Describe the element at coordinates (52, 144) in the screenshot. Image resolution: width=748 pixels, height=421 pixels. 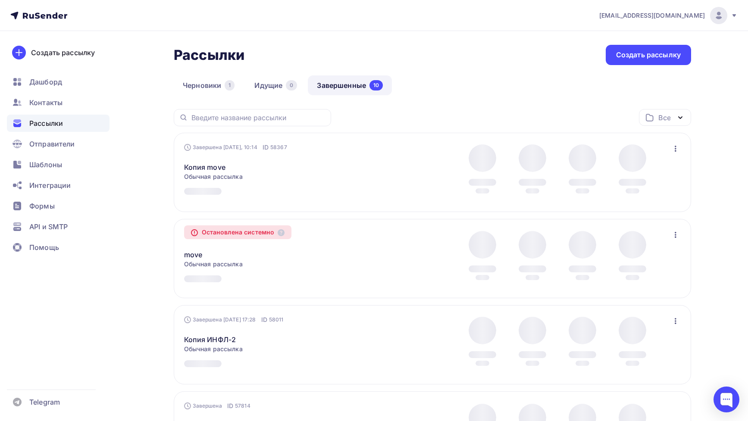
I see `span: Отправители` at that location.